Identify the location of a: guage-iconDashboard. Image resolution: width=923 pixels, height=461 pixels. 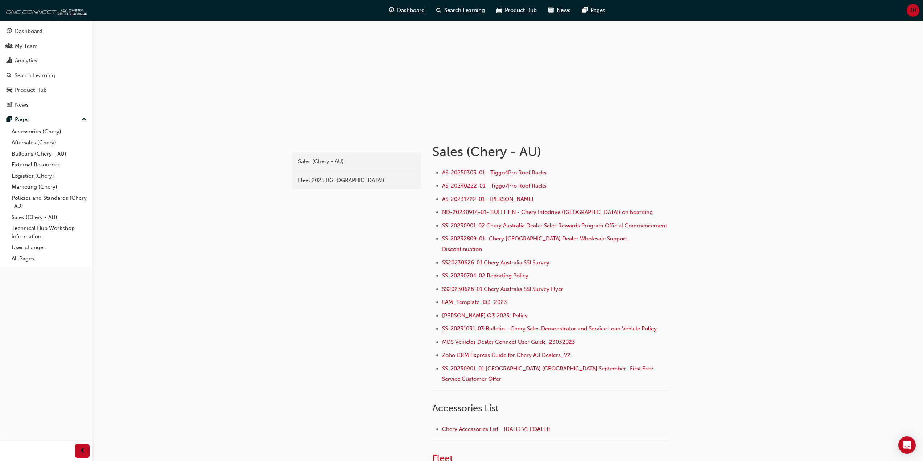
(407, 10).